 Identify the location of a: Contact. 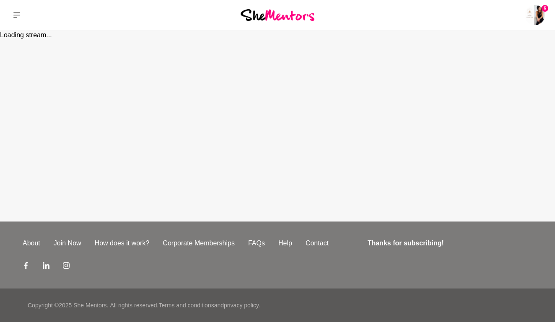
(317, 244).